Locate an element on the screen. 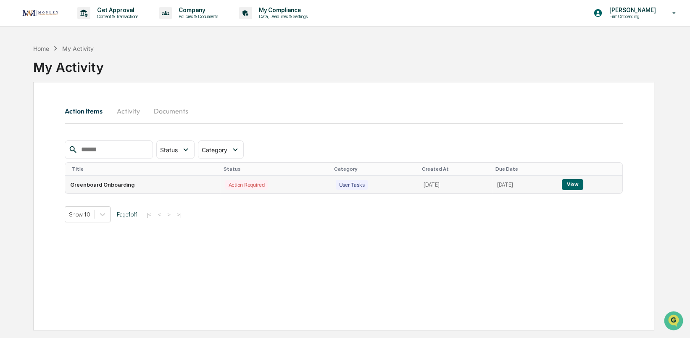  button: View is located at coordinates (572, 184).